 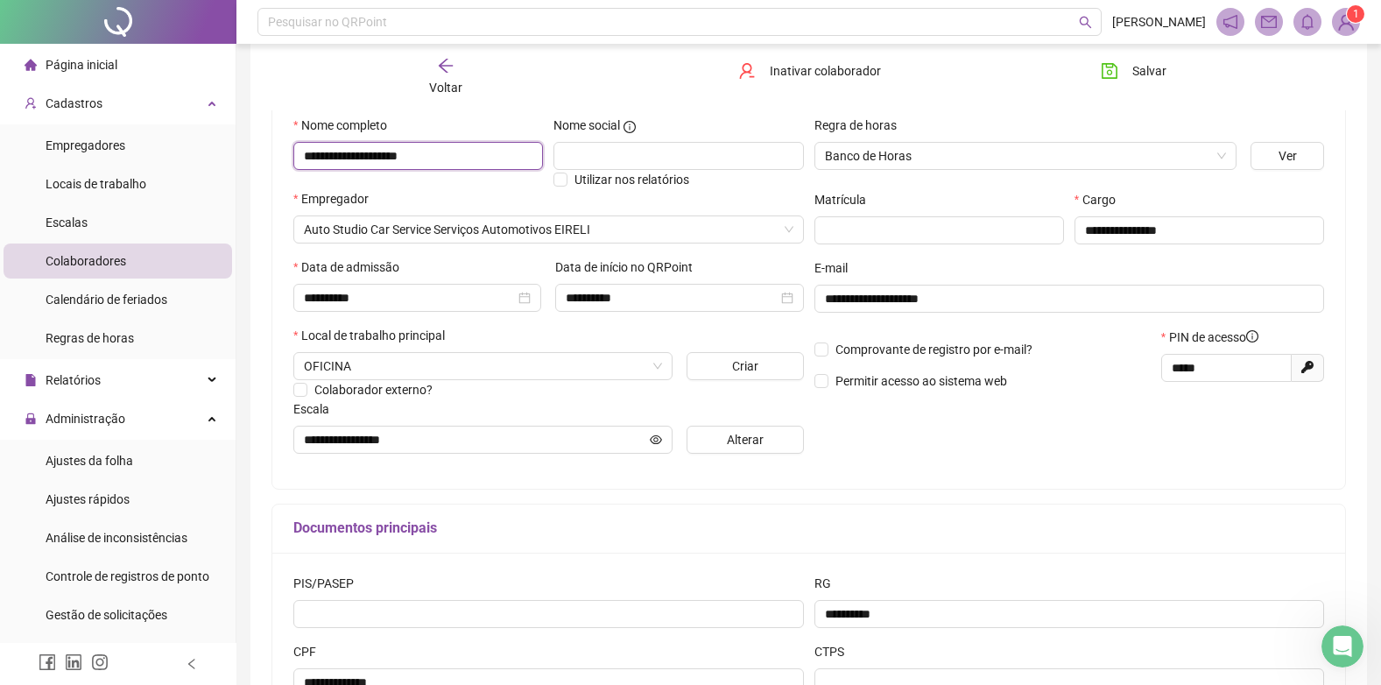 I want to click on span: file, so click(x=31, y=380).